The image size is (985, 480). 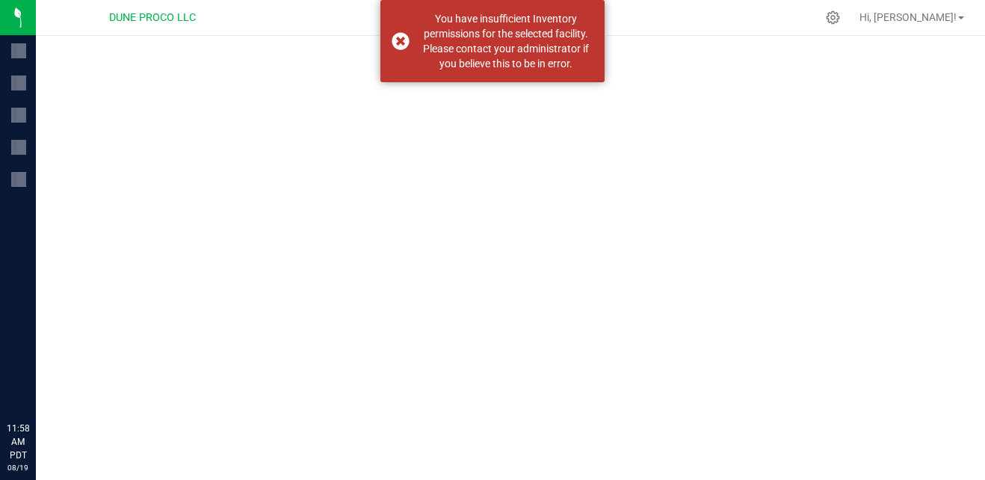 I want to click on div: Manage settings, so click(x=832, y=17).